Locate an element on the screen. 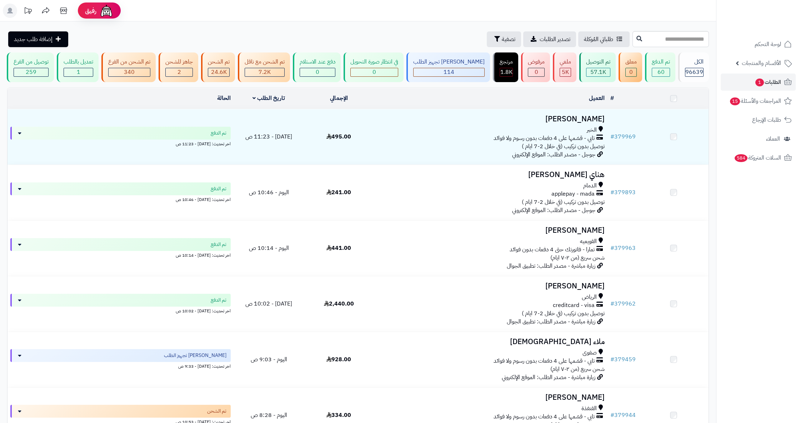 The image size is (800, 423). span: صفوى is located at coordinates (590, 353).